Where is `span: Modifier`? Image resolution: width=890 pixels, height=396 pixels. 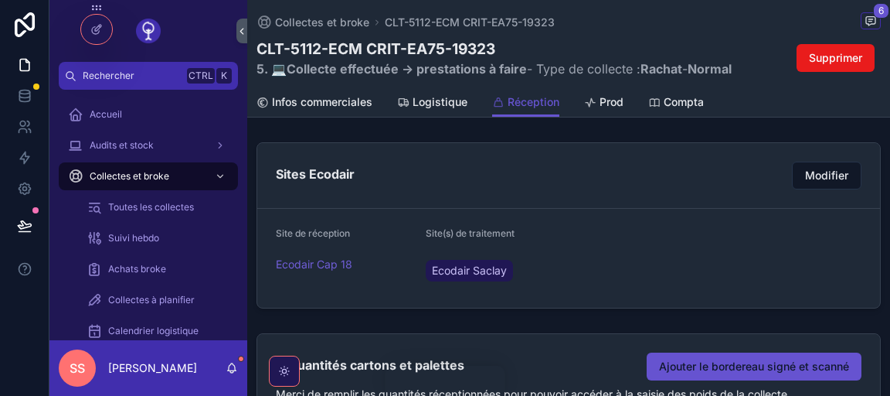 span: Modifier is located at coordinates (827, 175).